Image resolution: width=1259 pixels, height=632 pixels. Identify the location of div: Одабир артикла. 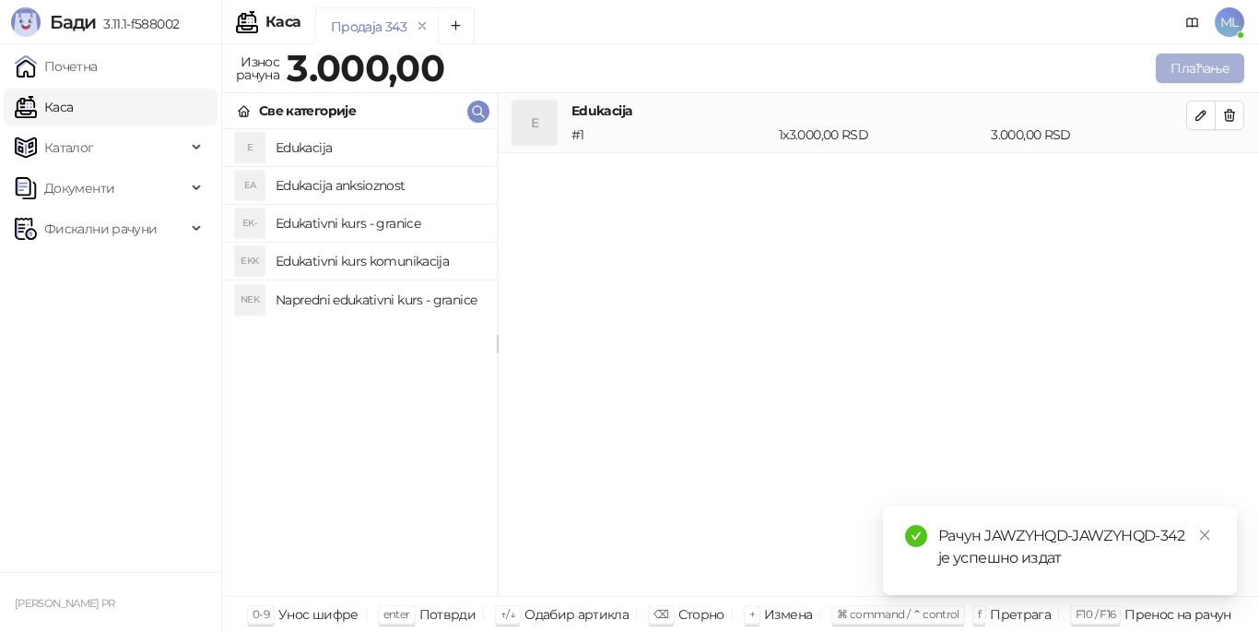
(576, 614).